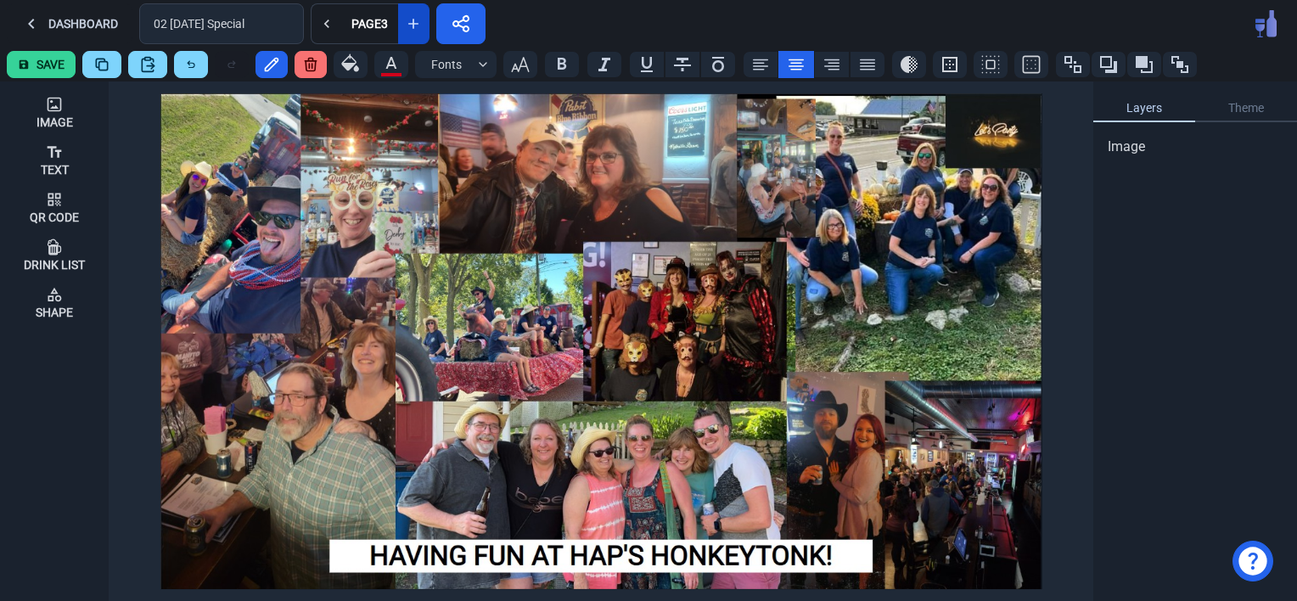 The width and height of the screenshot is (1297, 601). I want to click on button: Image, so click(54, 112).